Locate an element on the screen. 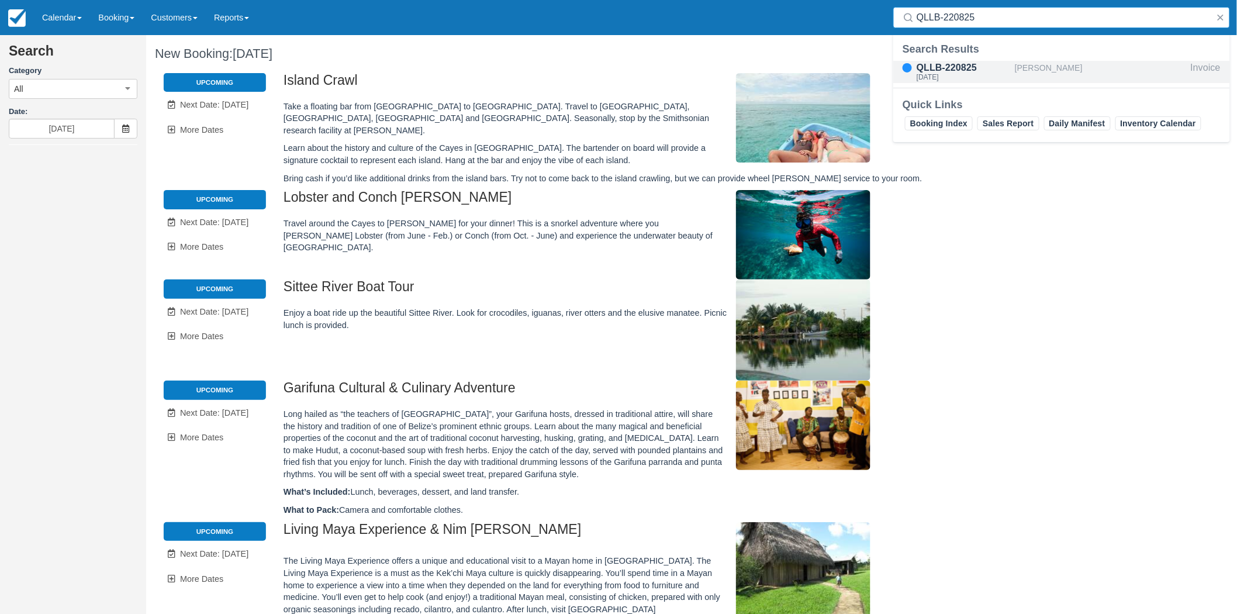  label: Category is located at coordinates (73, 71).